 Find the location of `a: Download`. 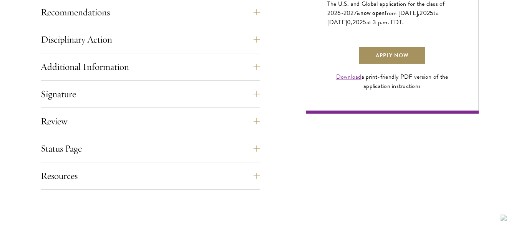

a: Download is located at coordinates (349, 77).